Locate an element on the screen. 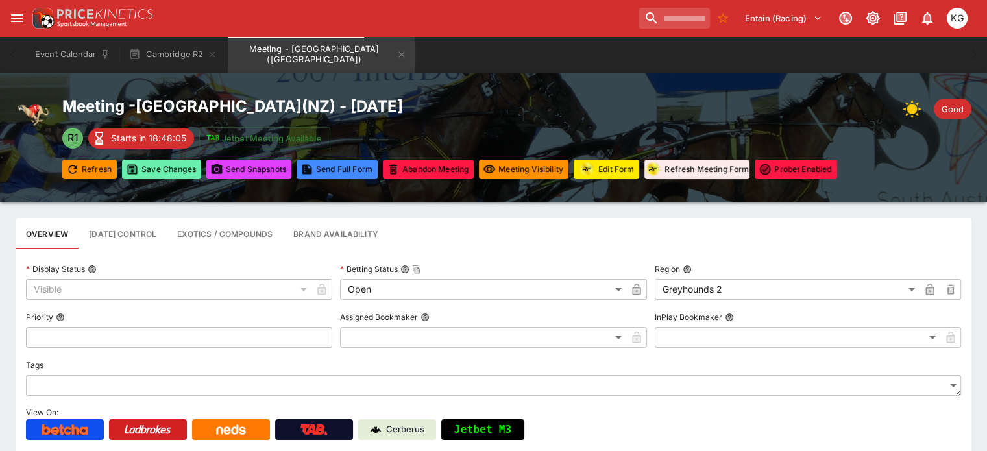 This screenshot has width=987, height=451. img: Neds is located at coordinates (230, 430).